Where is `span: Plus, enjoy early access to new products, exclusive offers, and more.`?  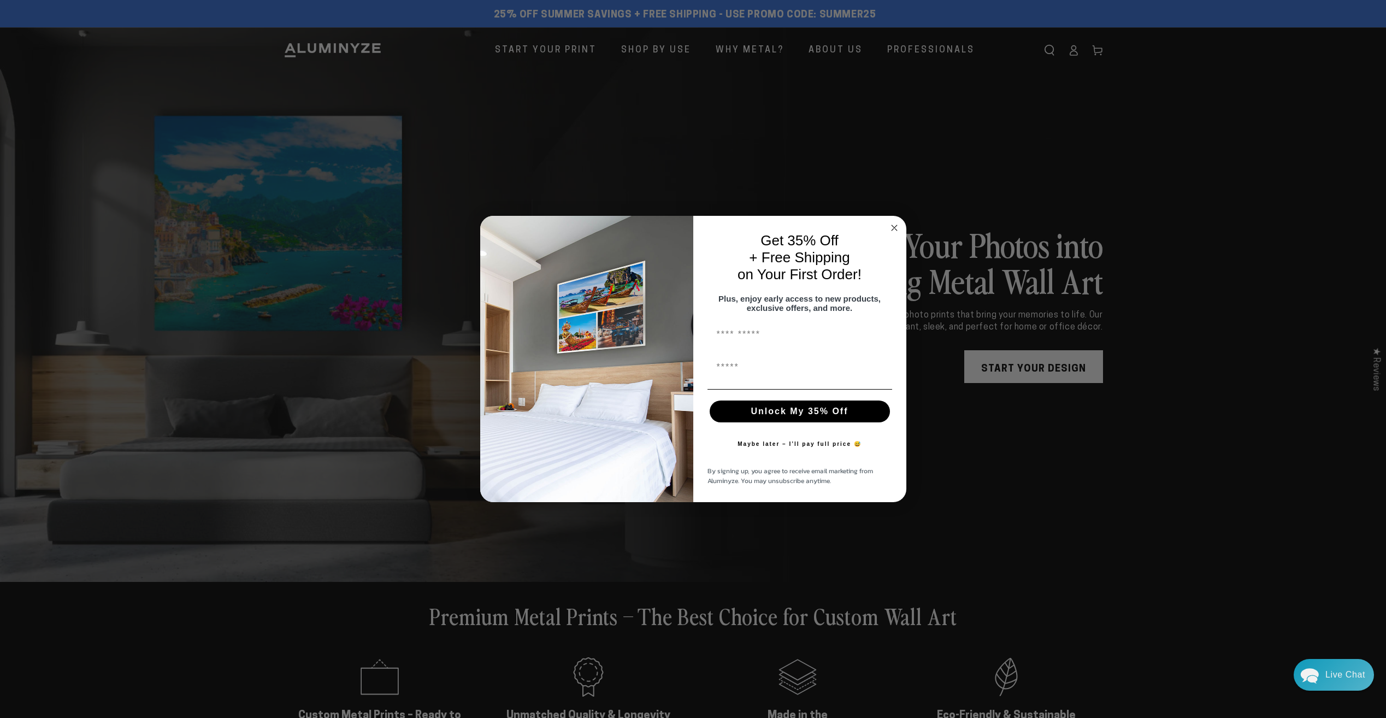
span: Plus, enjoy early access to new products, exclusive offers, and more. is located at coordinates (800, 303).